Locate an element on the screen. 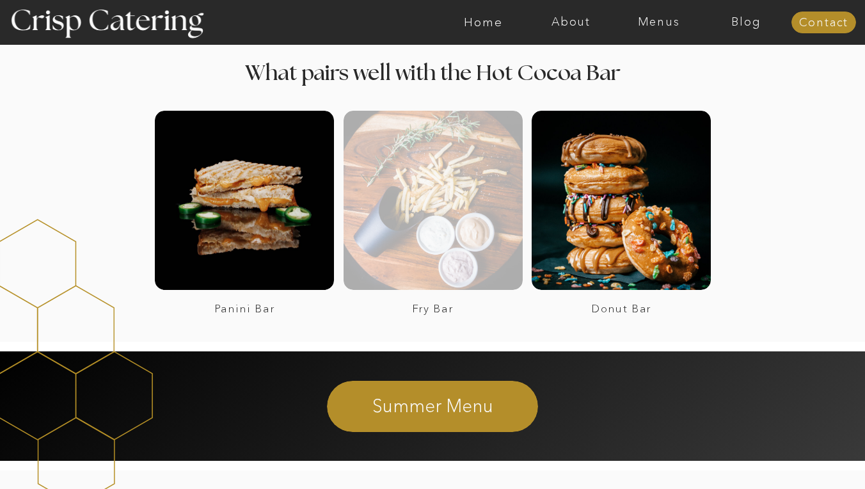  h3: Fry Bar is located at coordinates (432, 308).